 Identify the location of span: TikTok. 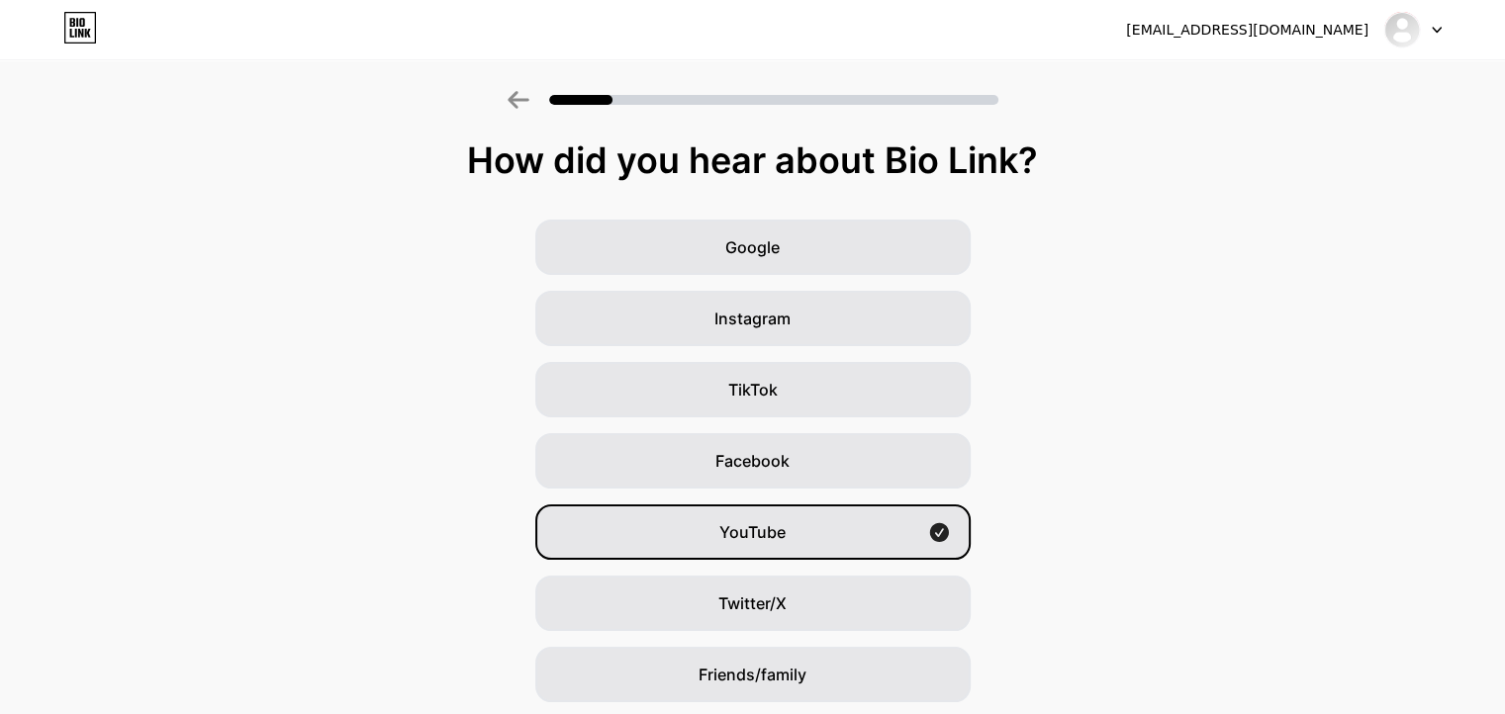
(753, 390).